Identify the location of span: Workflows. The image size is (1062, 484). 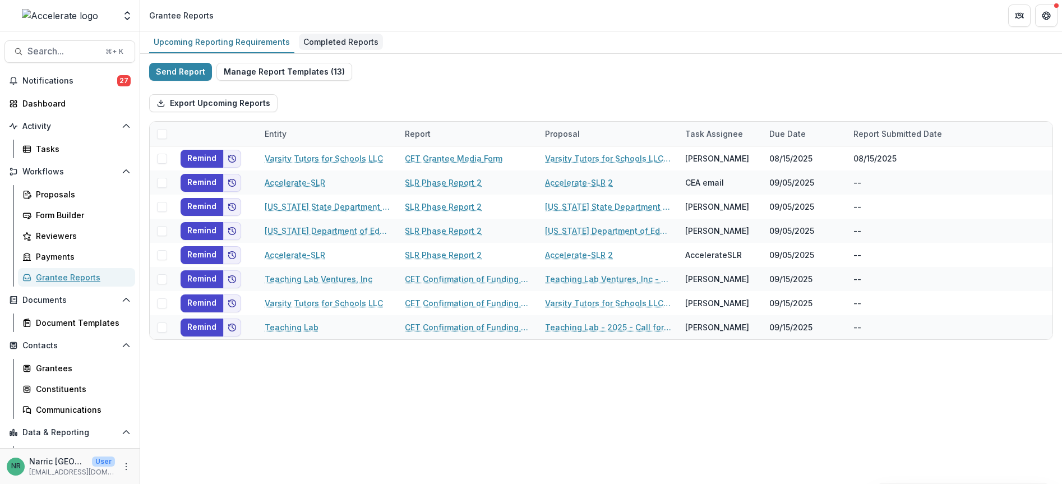
(70, 172).